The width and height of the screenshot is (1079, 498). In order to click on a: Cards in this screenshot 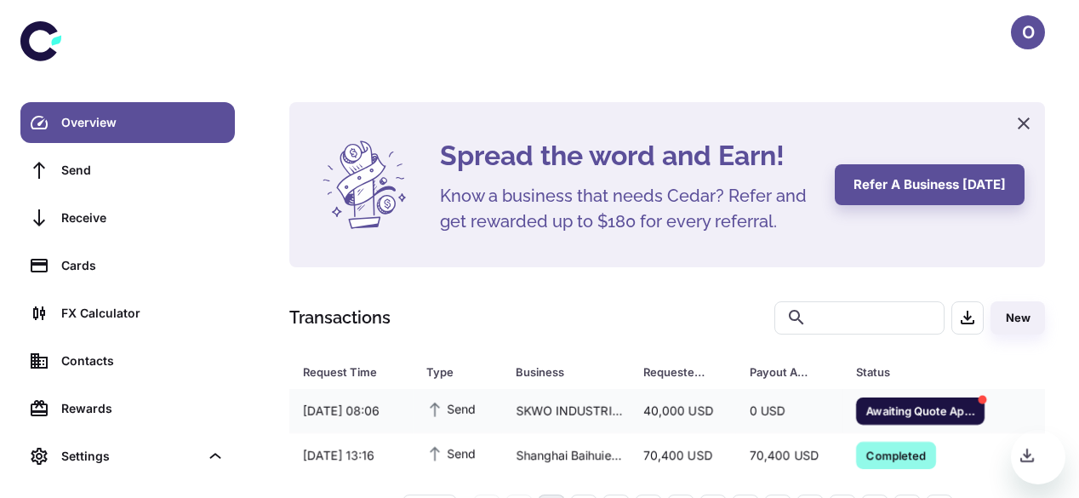, I will do `click(128, 265)`.